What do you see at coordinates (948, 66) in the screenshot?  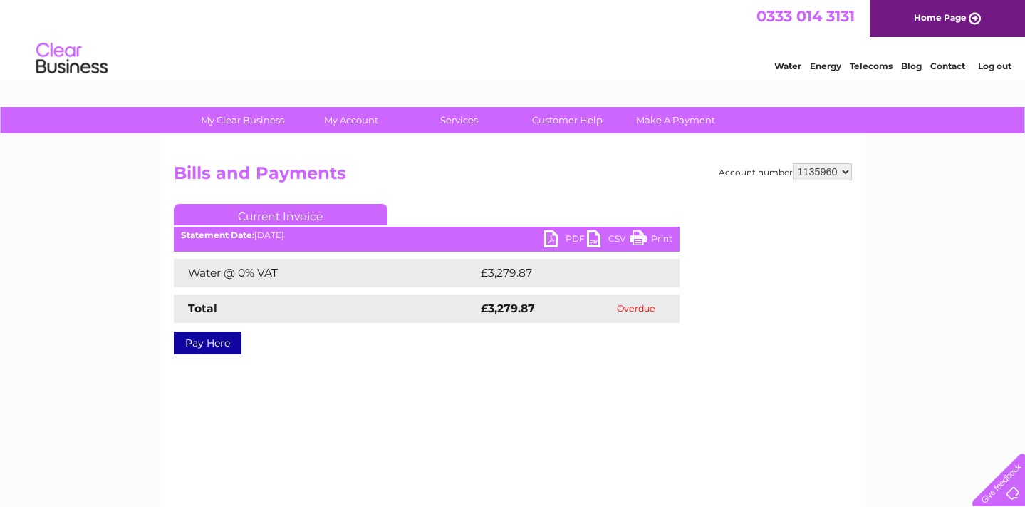 I see `a: Contact` at bounding box center [948, 66].